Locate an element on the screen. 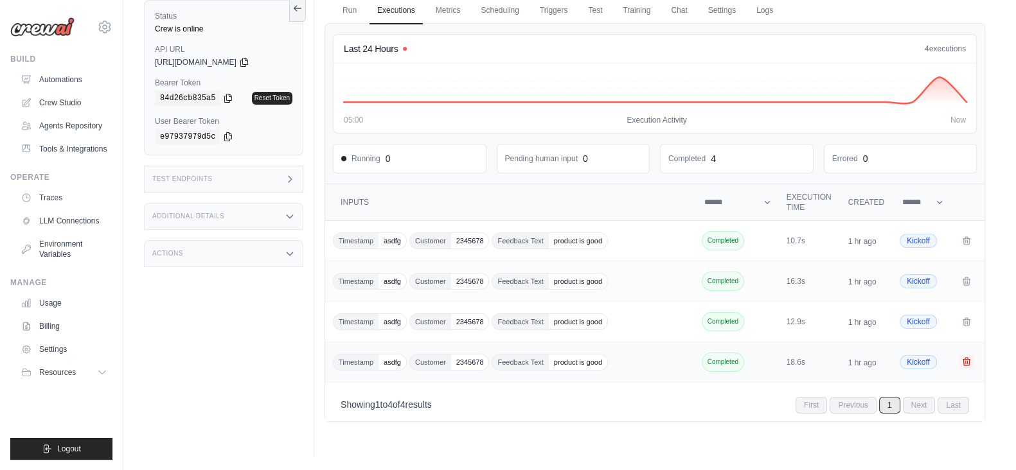 Image resolution: width=1016 pixels, height=470 pixels. h3: Actions is located at coordinates (168, 254).